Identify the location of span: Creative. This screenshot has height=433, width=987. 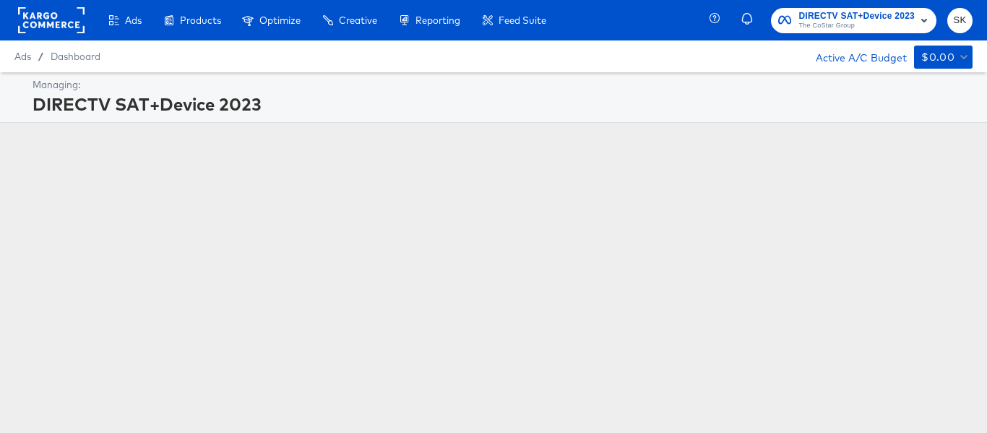
(358, 20).